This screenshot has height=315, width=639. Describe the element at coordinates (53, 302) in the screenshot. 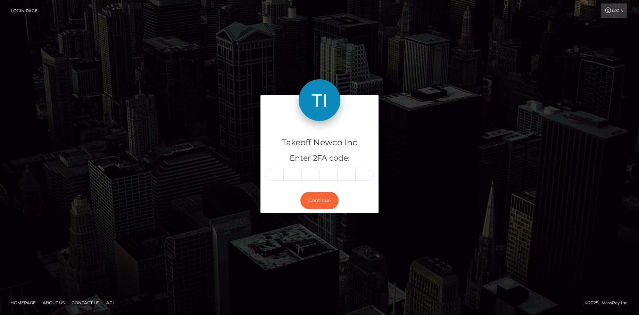

I see `a: About Us` at that location.